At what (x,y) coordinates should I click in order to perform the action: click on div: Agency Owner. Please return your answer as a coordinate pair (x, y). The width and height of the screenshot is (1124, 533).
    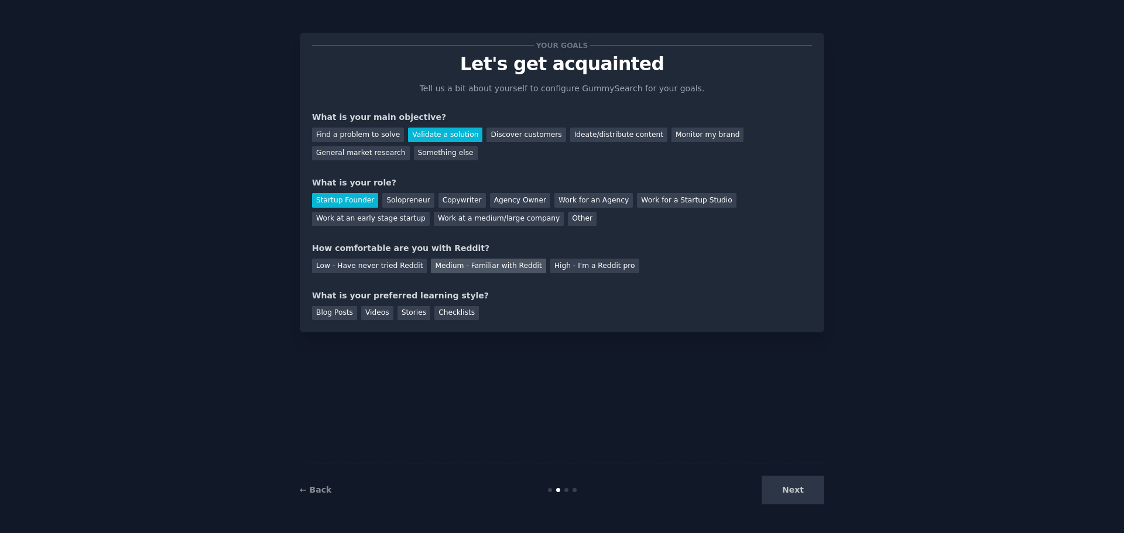
    Looking at the image, I should click on (520, 200).